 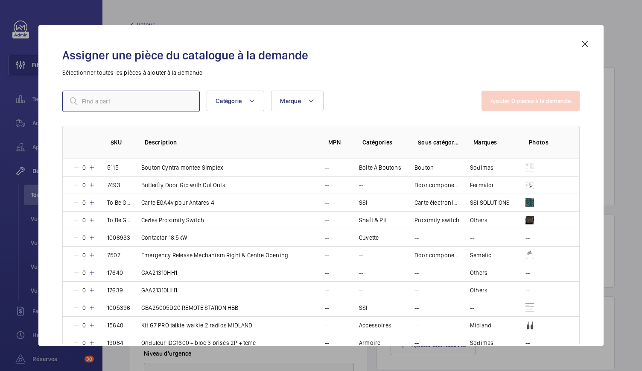 What do you see at coordinates (172, 220) in the screenshot?
I see `p: Cedes Proximity Switch` at bounding box center [172, 220].